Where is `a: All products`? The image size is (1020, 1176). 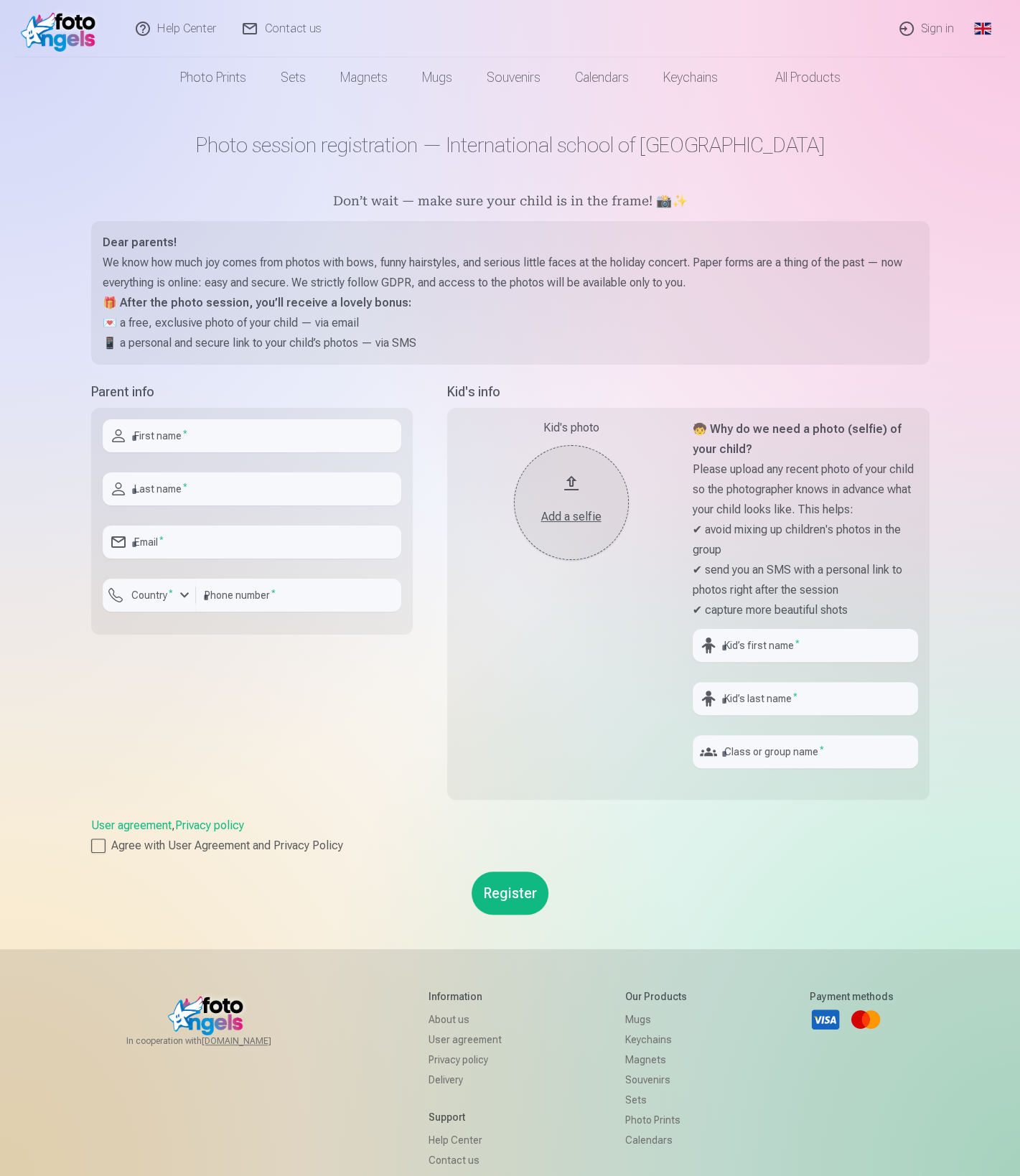 a: All products is located at coordinates (796, 77).